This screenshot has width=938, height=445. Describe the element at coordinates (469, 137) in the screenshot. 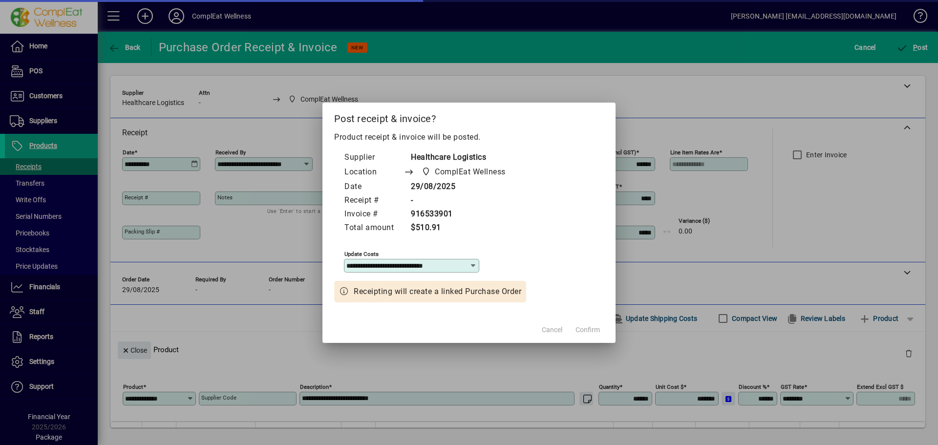

I see `p: Product receipt & invoice will be posted.` at that location.